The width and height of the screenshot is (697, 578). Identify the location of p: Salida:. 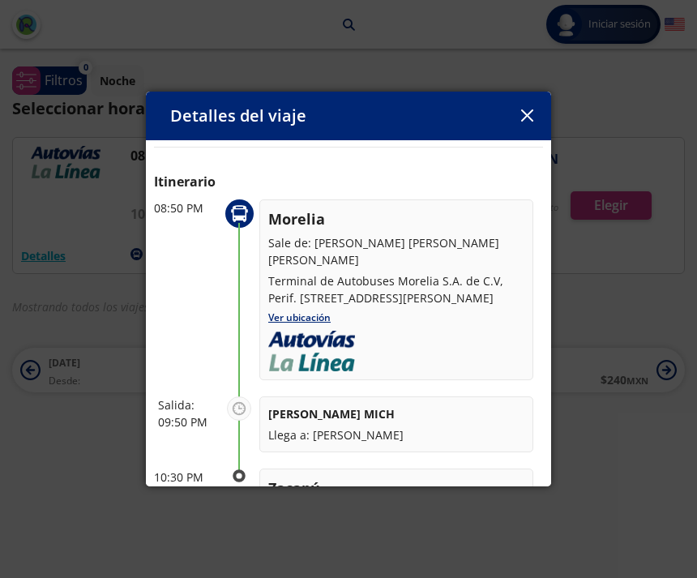
(188, 405).